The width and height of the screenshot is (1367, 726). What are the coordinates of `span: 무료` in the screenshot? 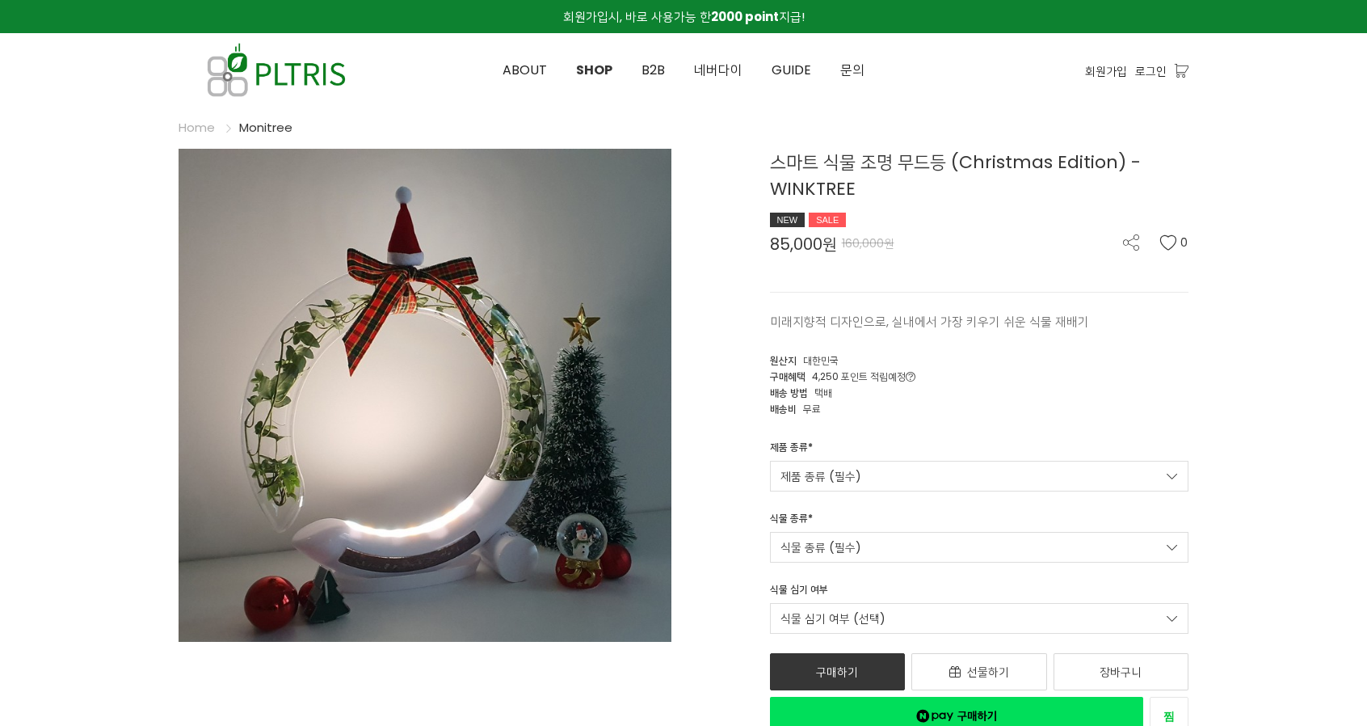 It's located at (812, 408).